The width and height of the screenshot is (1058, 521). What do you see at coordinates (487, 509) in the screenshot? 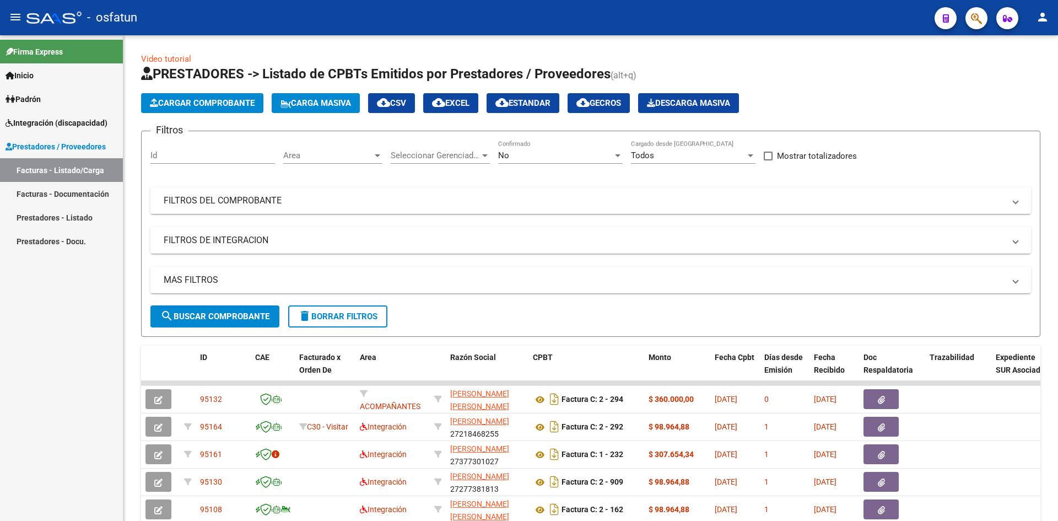
I see `div: 27358980592` at bounding box center [487, 509].